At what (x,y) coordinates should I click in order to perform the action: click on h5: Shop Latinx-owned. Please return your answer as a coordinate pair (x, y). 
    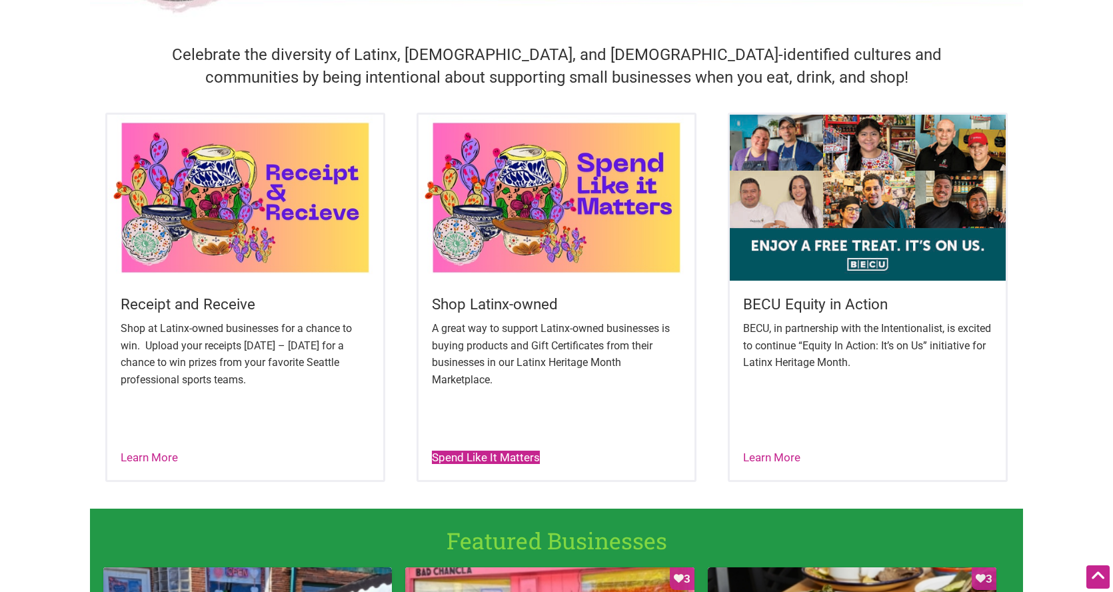
    Looking at the image, I should click on (556, 304).